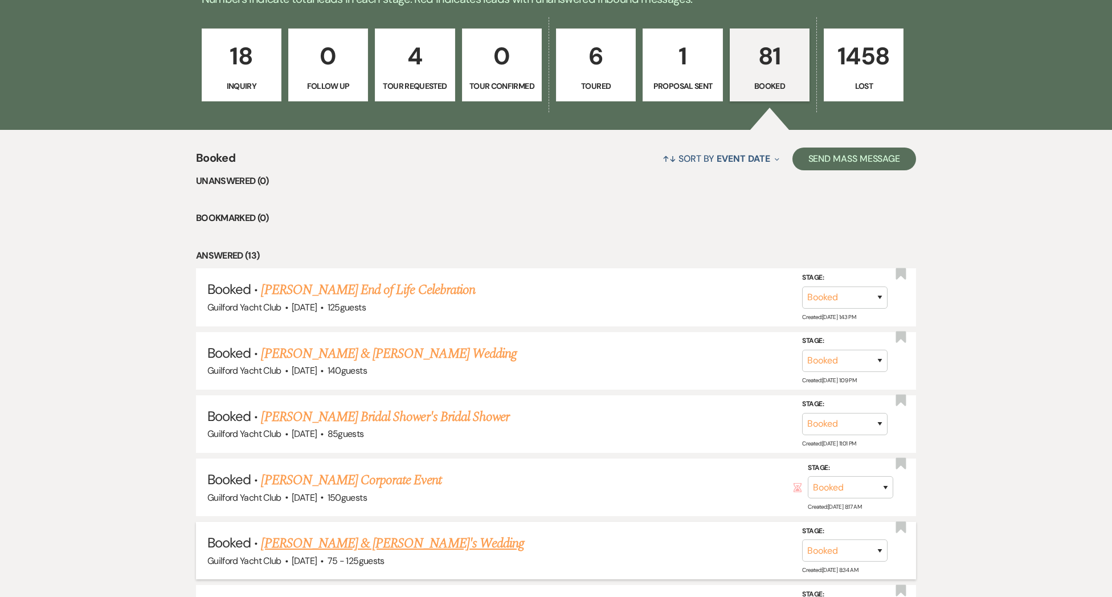  I want to click on a: 81Booked, so click(769, 65).